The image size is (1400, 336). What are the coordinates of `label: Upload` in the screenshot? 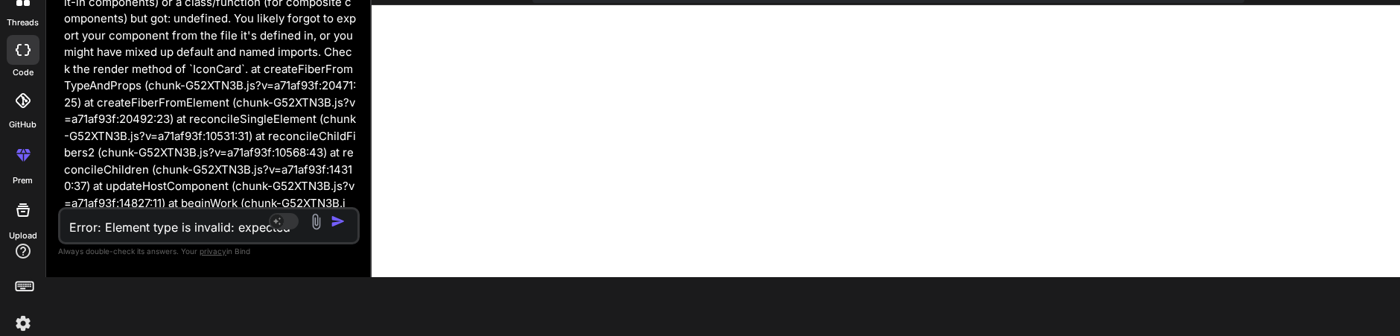 It's located at (23, 235).